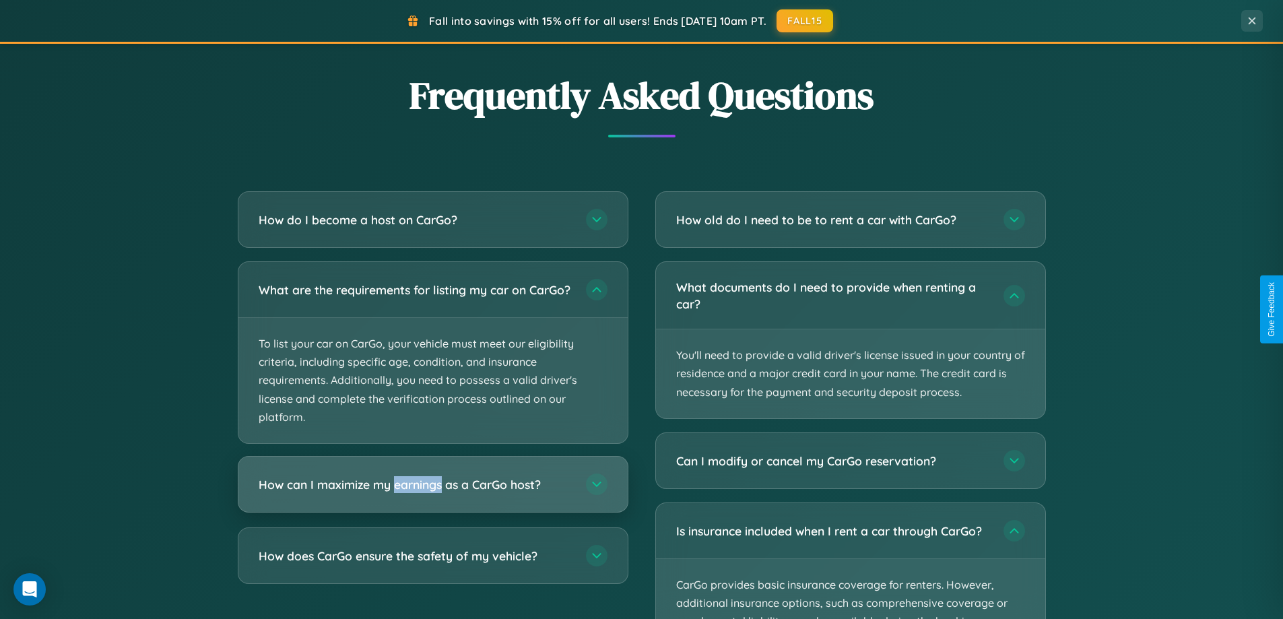 The width and height of the screenshot is (1283, 619). I want to click on h3: How does CarGo ensure the safety of my vehicle?, so click(416, 556).